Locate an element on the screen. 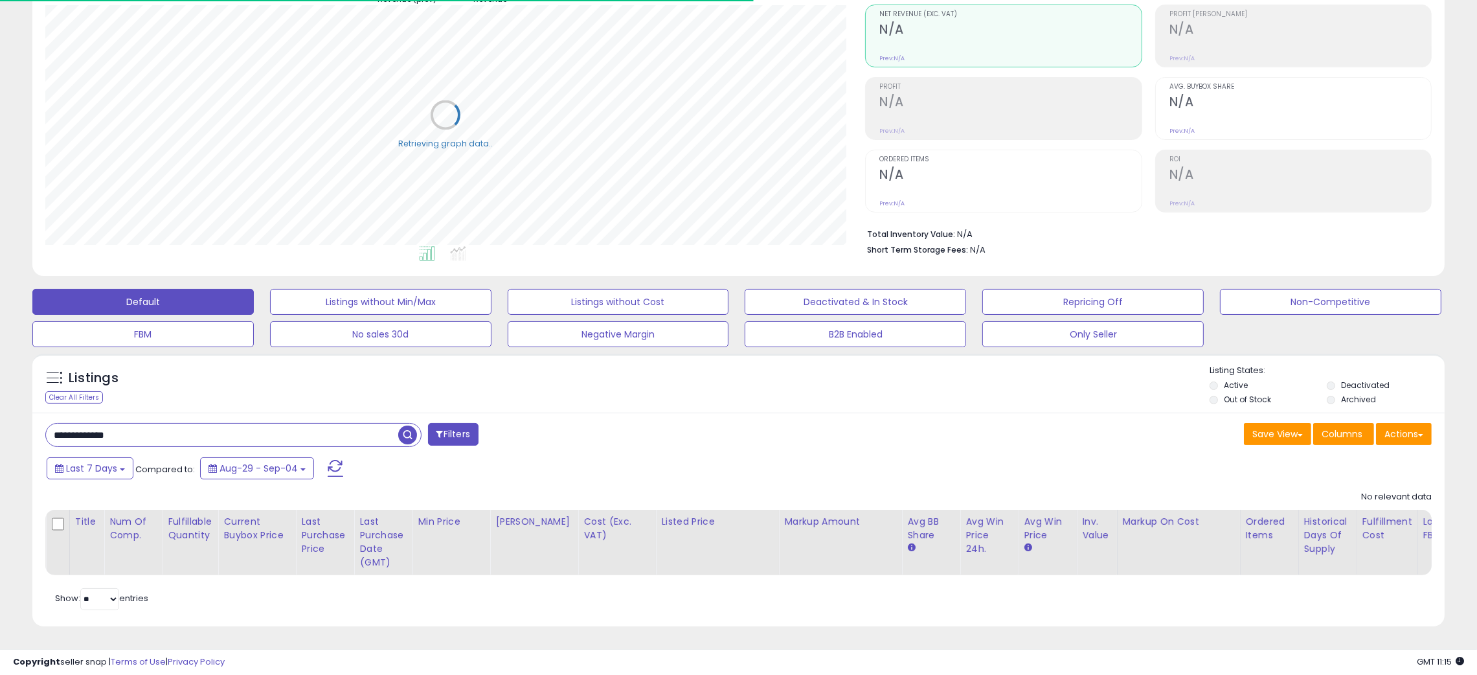 This screenshot has width=1477, height=675. button: B2B Enabled is located at coordinates (855, 334).